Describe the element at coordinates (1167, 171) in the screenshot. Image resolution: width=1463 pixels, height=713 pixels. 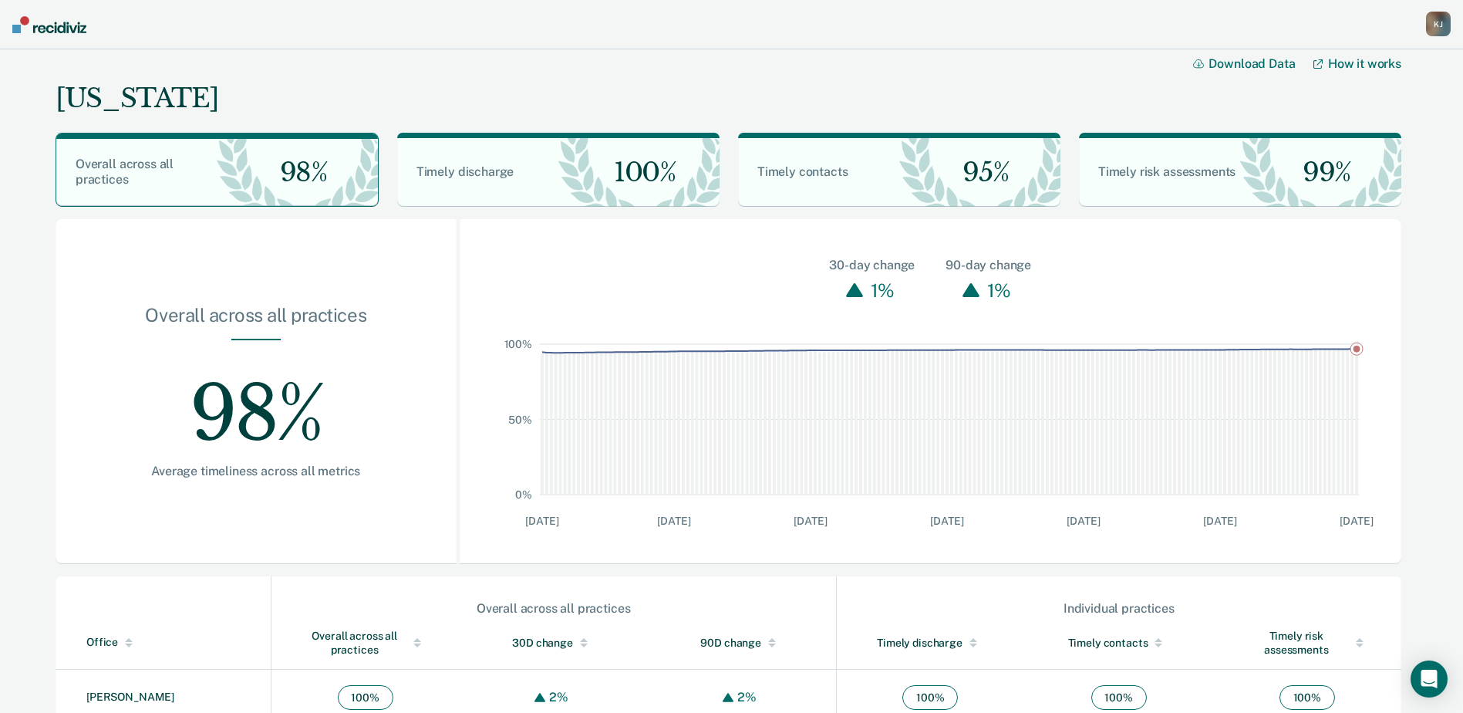
I see `span: Timely risk assessments` at that location.